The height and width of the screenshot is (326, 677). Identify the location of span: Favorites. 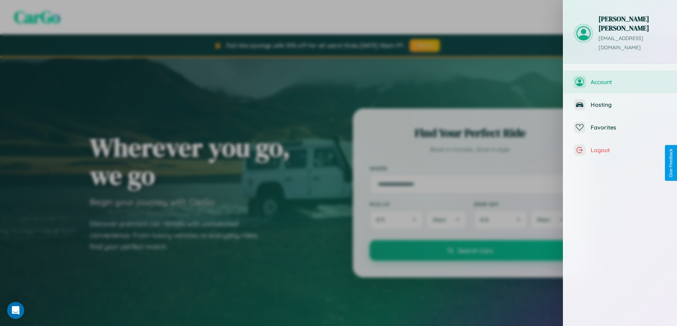
(628, 128).